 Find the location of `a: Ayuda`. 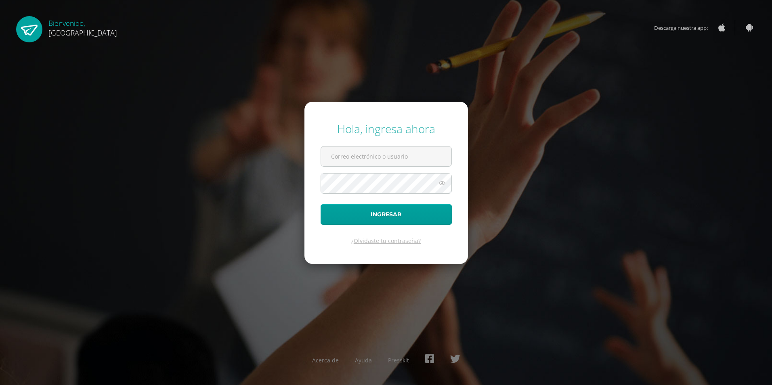

a: Ayuda is located at coordinates (364, 360).